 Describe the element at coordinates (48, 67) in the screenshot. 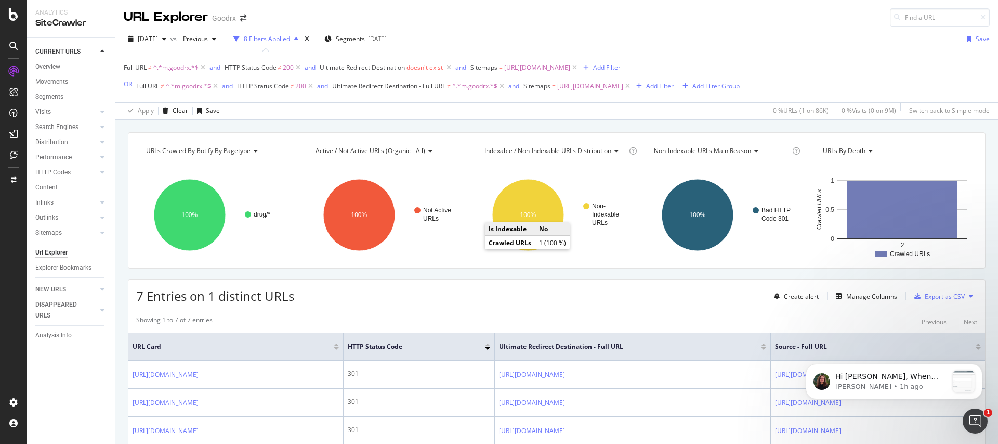

I see `div: Overview` at that location.